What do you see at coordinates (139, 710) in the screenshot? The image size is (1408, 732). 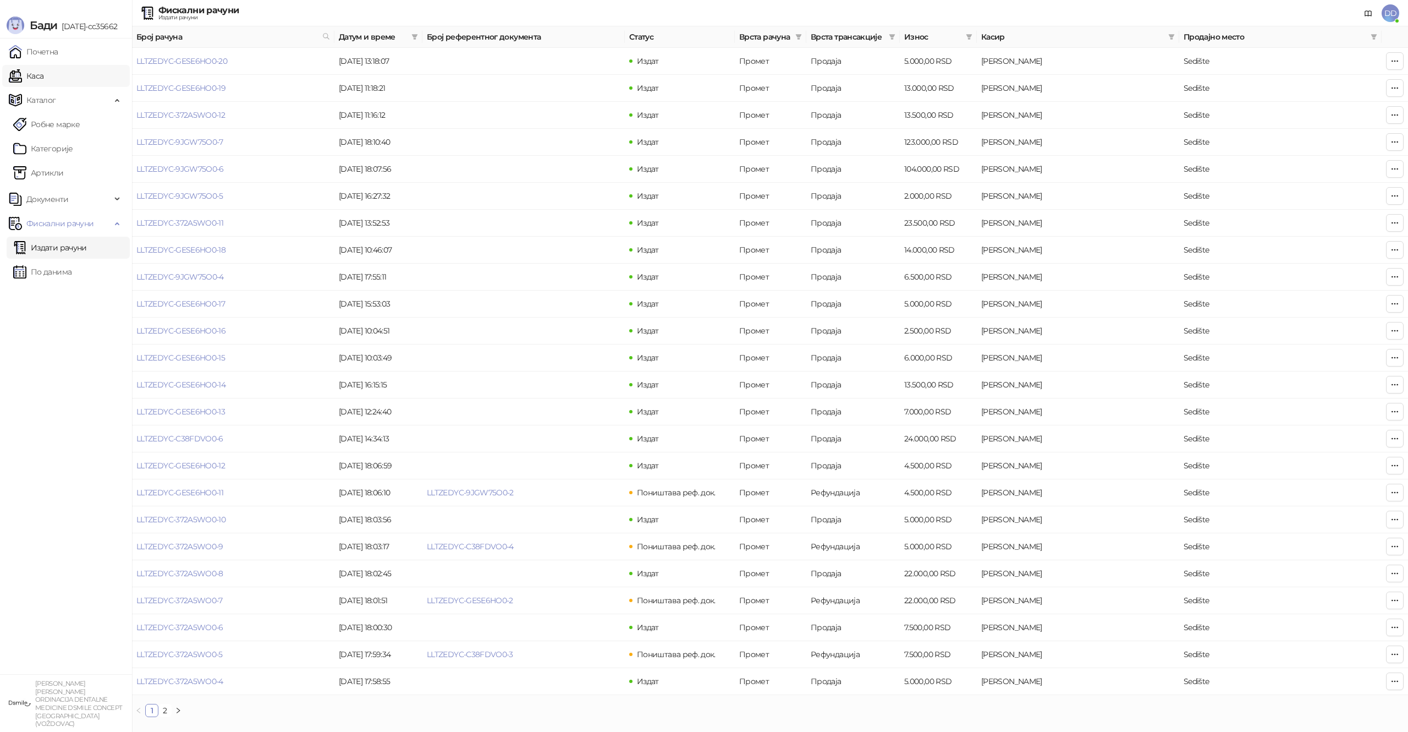 I see `li: Претходна страна` at bounding box center [139, 710].